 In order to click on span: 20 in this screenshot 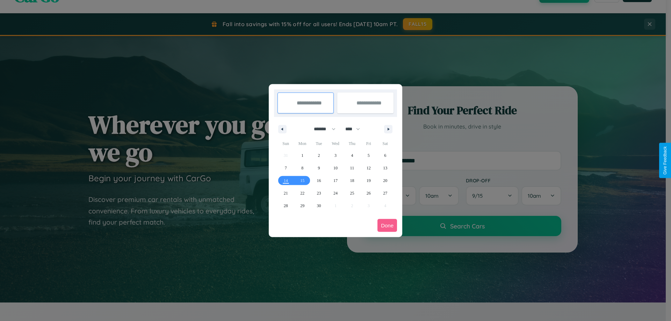, I will do `click(385, 181)`.